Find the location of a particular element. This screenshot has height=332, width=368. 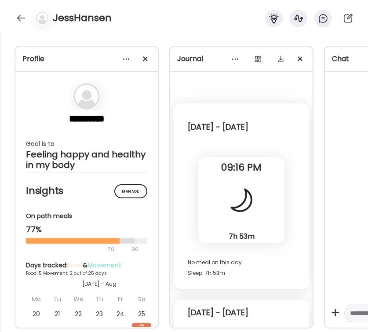

div: Mo is located at coordinates (36, 299).